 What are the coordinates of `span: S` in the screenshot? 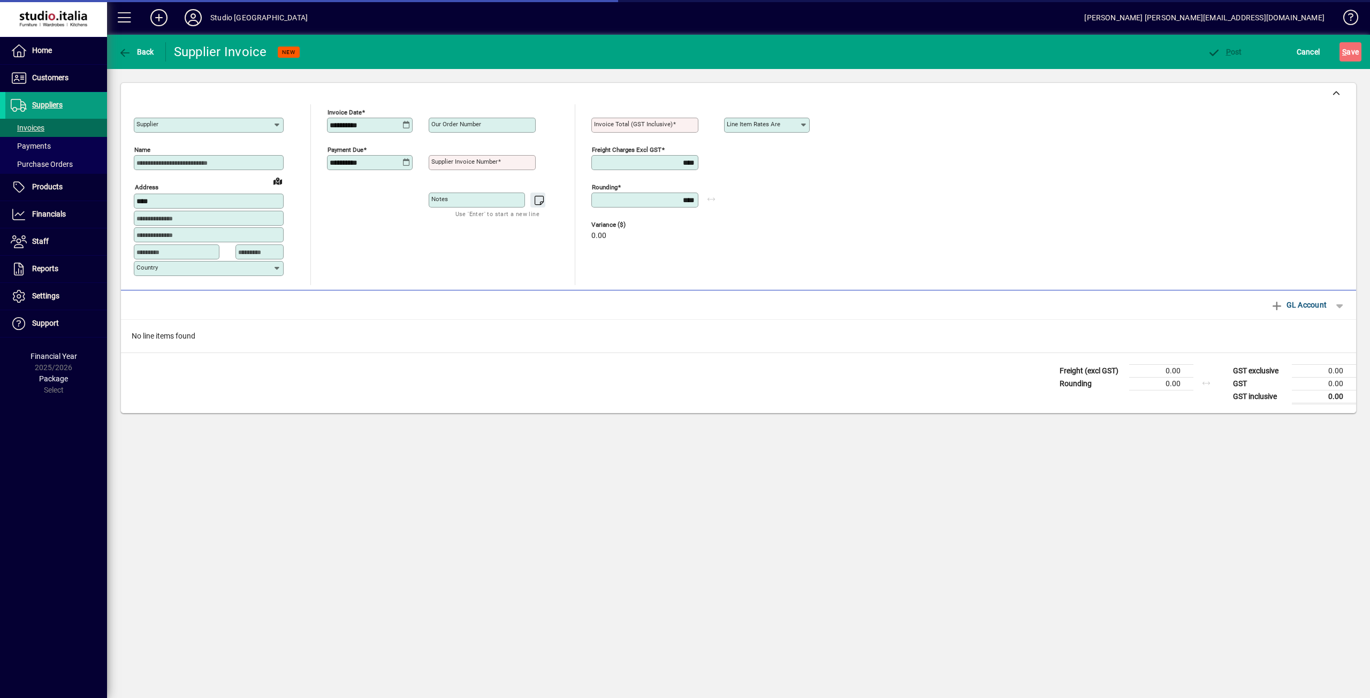 It's located at (1344, 52).